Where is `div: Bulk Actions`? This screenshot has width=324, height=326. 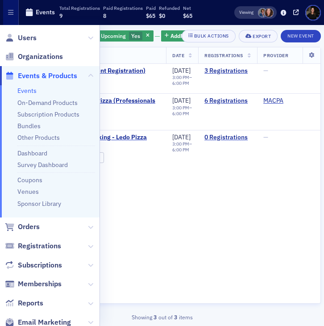
div: Bulk Actions is located at coordinates (212, 36).